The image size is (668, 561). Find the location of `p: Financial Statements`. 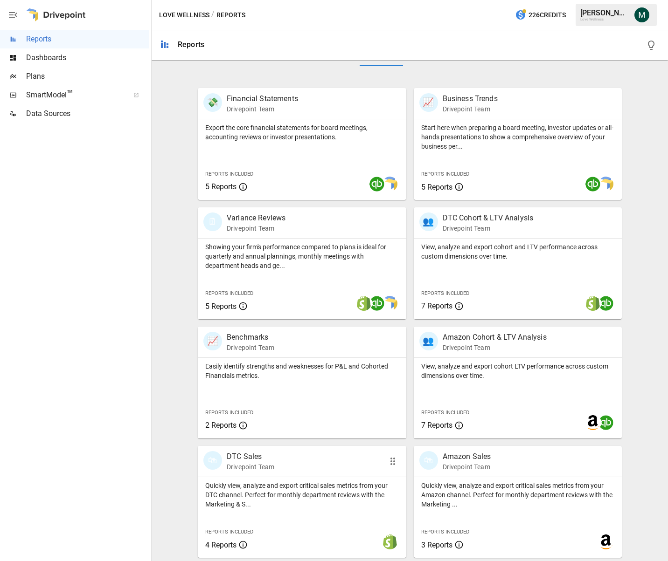

p: Financial Statements is located at coordinates (262, 99).